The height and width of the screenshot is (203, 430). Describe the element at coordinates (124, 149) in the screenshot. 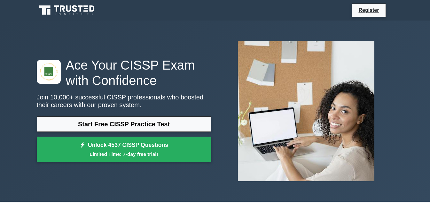

I see `a: Unlock 4537 CISSP QuestionsLimited Time: 7-day free trial!` at that location.